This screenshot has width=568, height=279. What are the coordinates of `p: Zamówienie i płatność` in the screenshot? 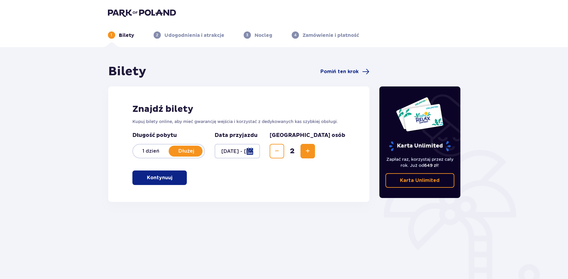 It's located at (331, 35).